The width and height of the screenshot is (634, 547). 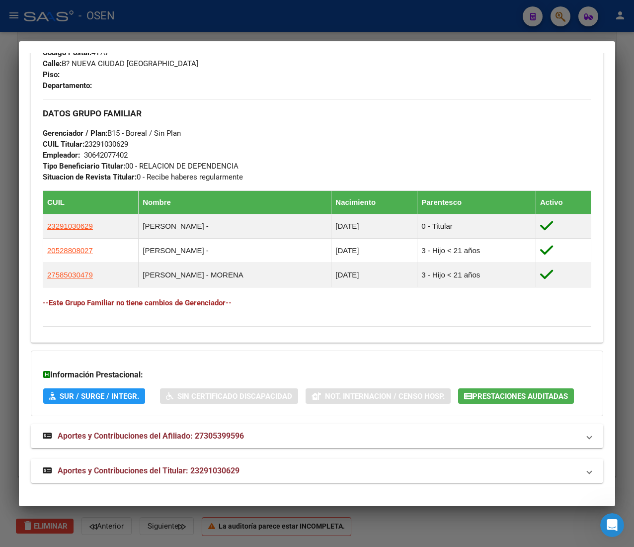 I want to click on div: 30642077402, so click(x=106, y=155).